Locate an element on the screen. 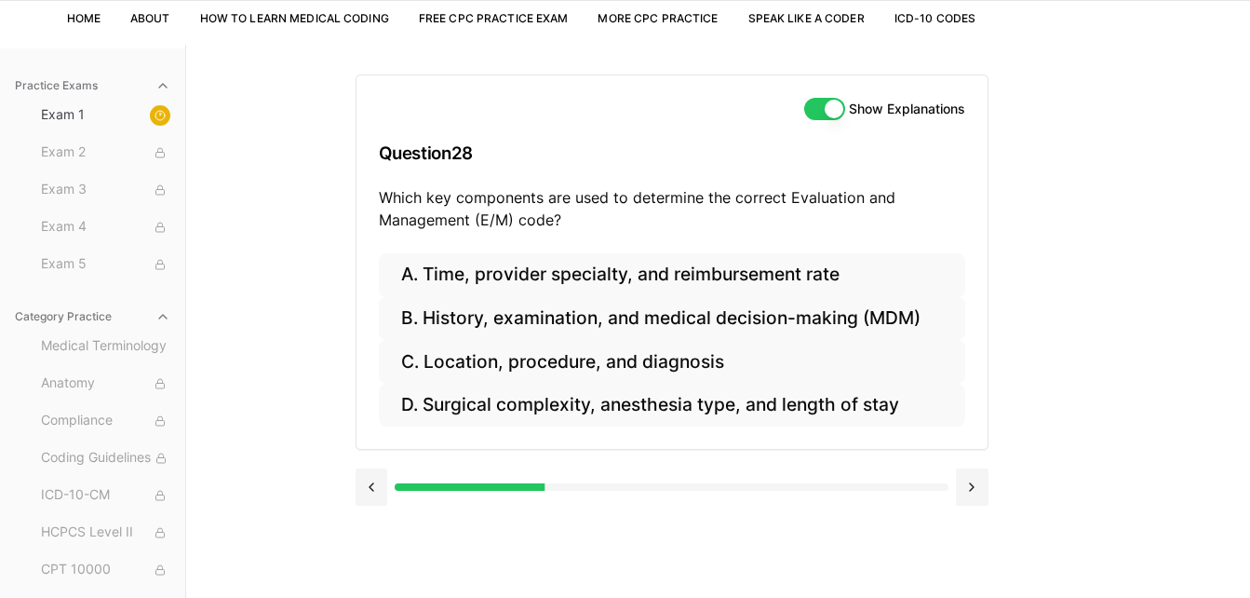  button: Exam 3 is located at coordinates (105, 190).